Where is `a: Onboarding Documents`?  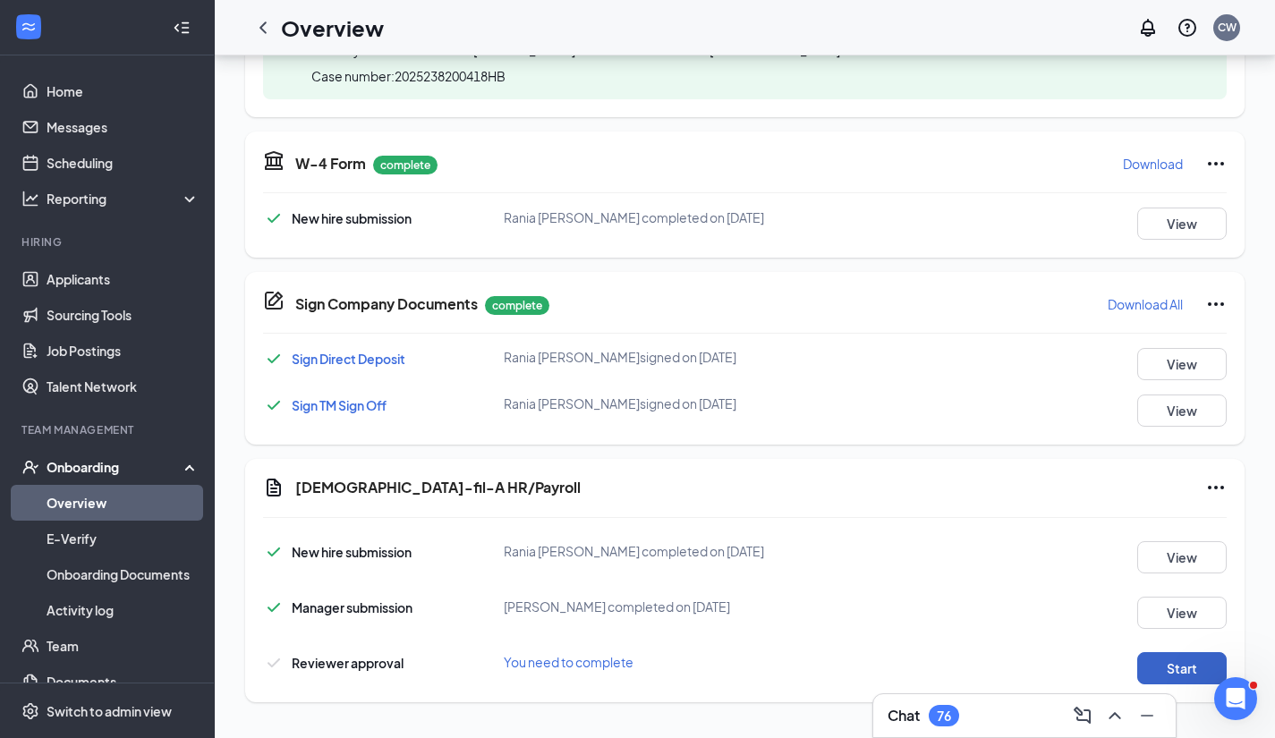 a: Onboarding Documents is located at coordinates (123, 574).